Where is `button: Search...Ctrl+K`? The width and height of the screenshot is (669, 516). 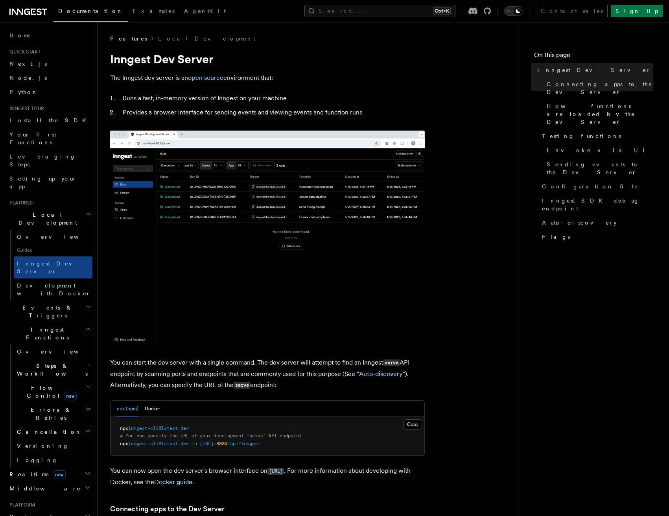 button: Search...Ctrl+K is located at coordinates (380, 11).